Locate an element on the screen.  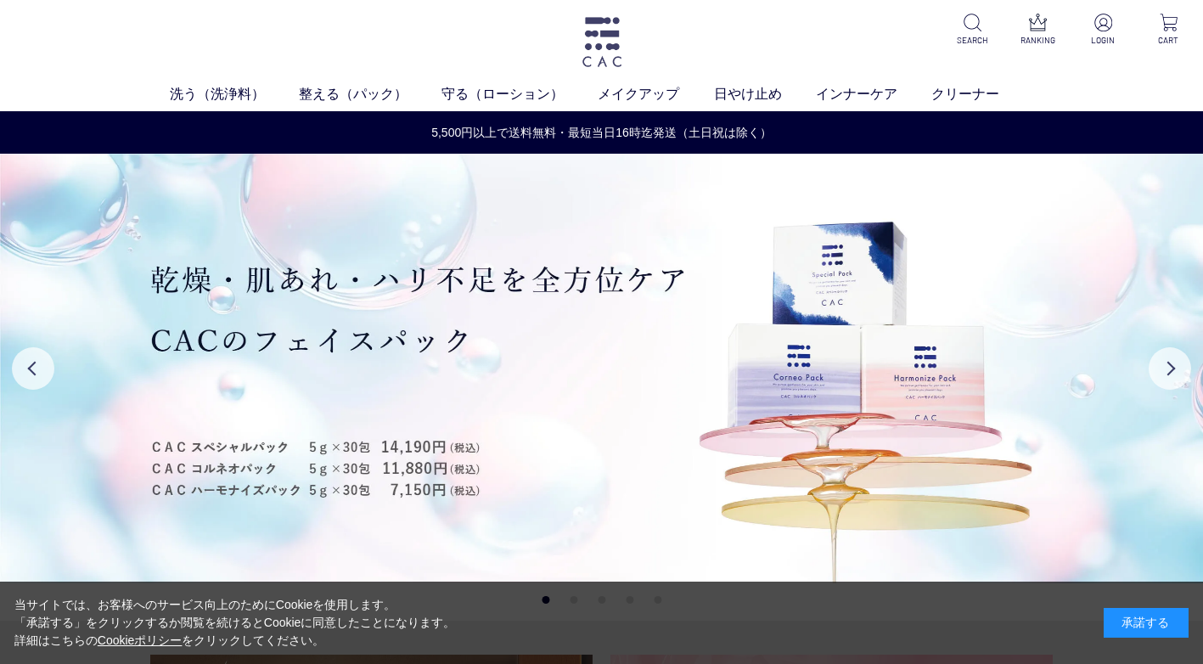
a: クリーナー is located at coordinates (982, 94).